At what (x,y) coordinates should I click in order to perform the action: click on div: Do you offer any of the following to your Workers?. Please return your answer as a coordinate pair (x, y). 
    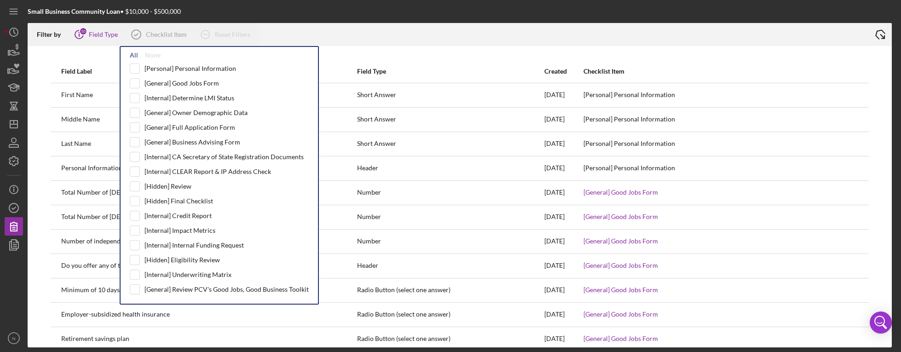
    Looking at the image, I should click on (208, 266).